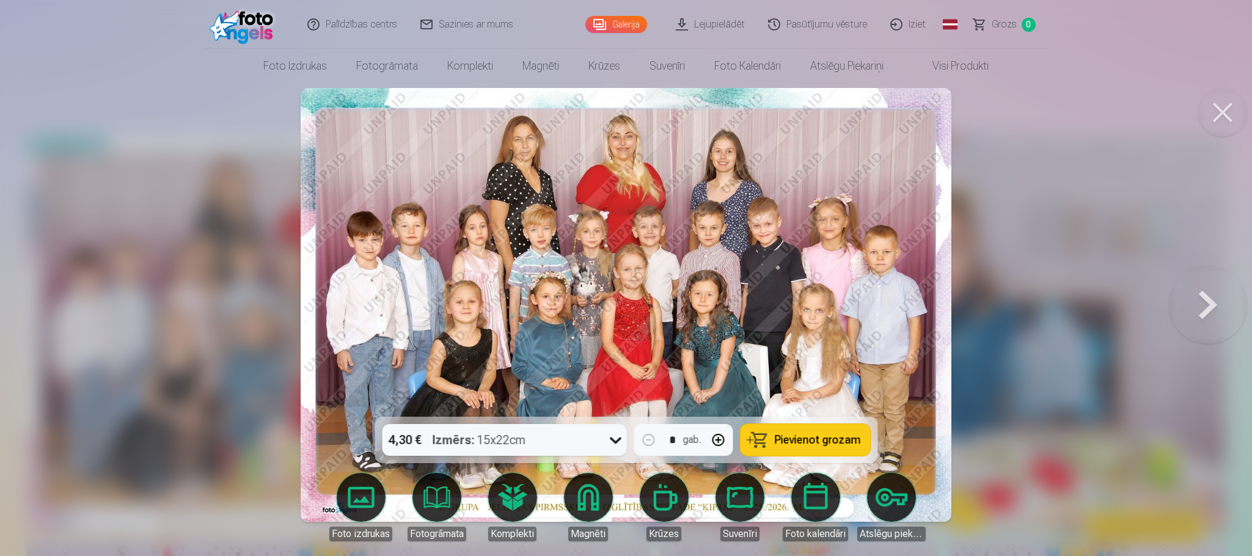 The height and width of the screenshot is (556, 1252). Describe the element at coordinates (664, 534) in the screenshot. I see `div: Krūzes` at that location.